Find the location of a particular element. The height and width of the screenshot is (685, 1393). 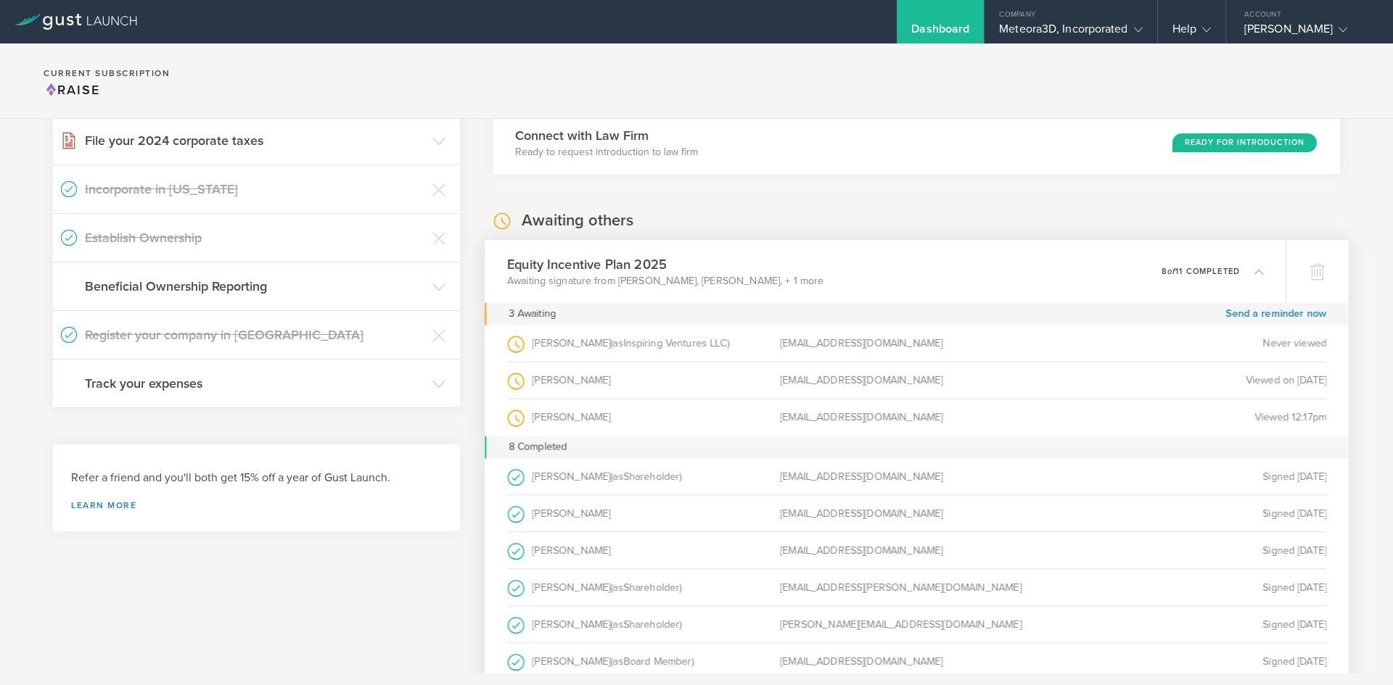

h2: Current Subscription is located at coordinates (107, 73).